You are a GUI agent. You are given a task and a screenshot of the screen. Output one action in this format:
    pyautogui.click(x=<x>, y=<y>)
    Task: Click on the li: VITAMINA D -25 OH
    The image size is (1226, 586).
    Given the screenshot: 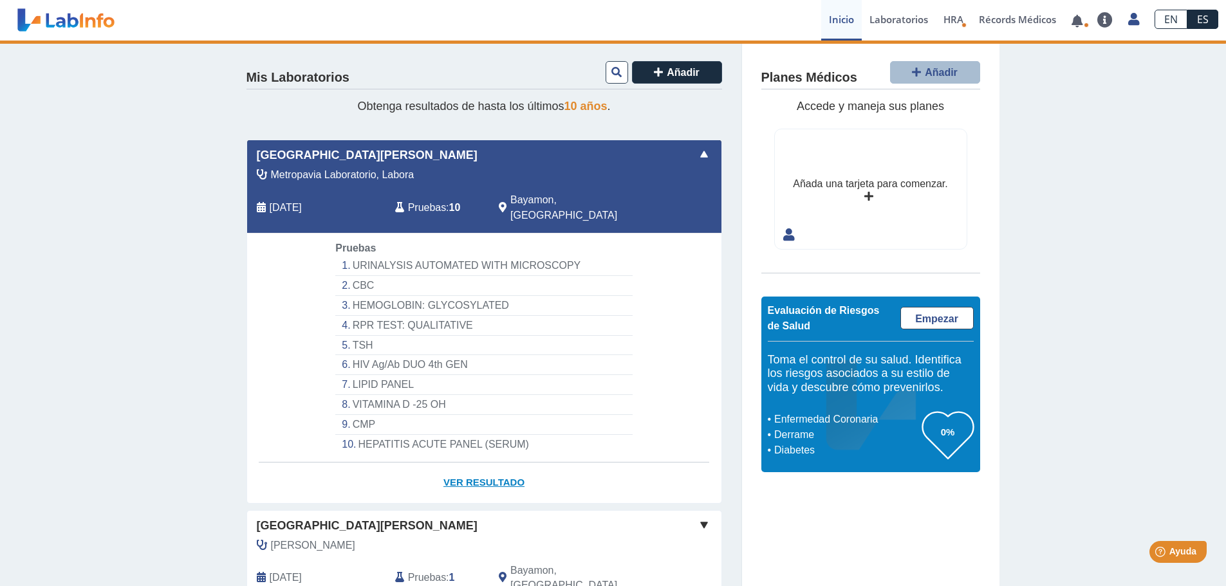 What is the action you would take?
    pyautogui.click(x=483, y=405)
    